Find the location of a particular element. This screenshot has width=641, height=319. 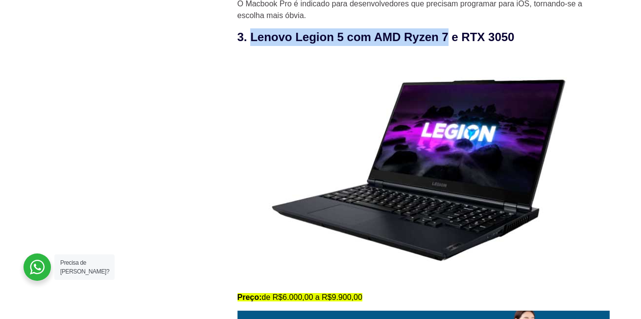

div: Widget de chat is located at coordinates (553, 257).